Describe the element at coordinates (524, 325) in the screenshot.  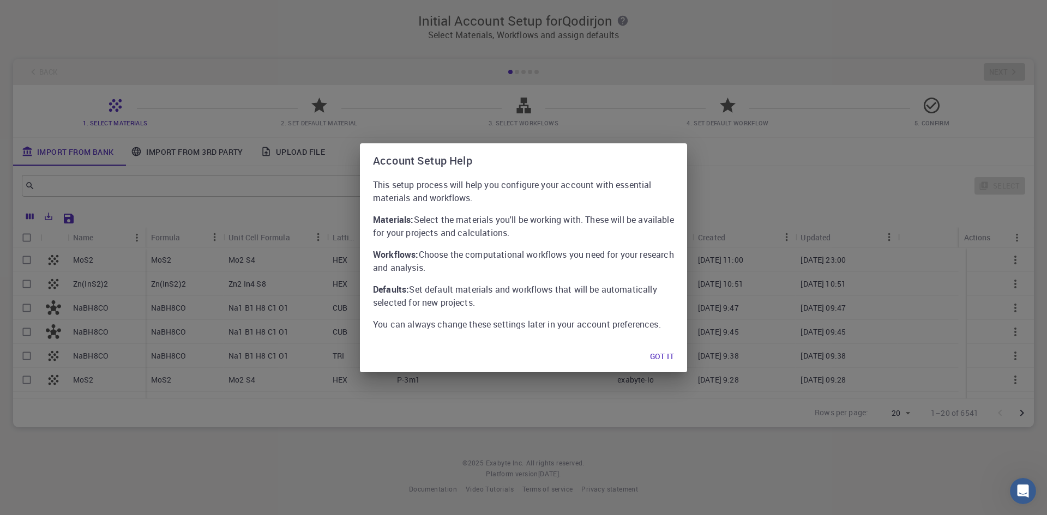
I see `p: You can always change these settings later in your account preferences.` at that location.